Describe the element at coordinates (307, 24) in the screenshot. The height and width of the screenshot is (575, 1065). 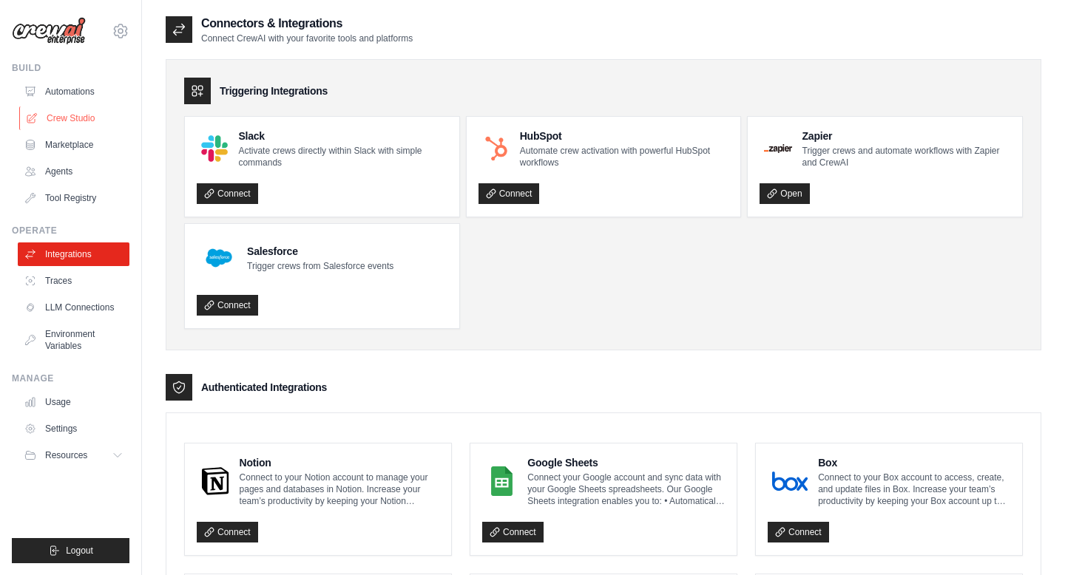
I see `h2: Connectors & Integrations` at that location.